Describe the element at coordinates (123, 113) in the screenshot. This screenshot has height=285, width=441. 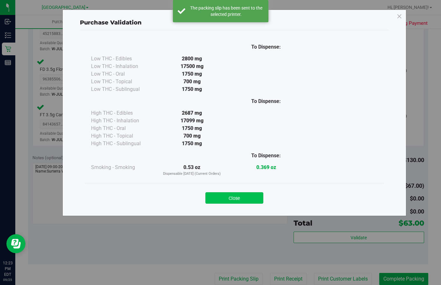
I see `div: High THC - Edibles` at that location.